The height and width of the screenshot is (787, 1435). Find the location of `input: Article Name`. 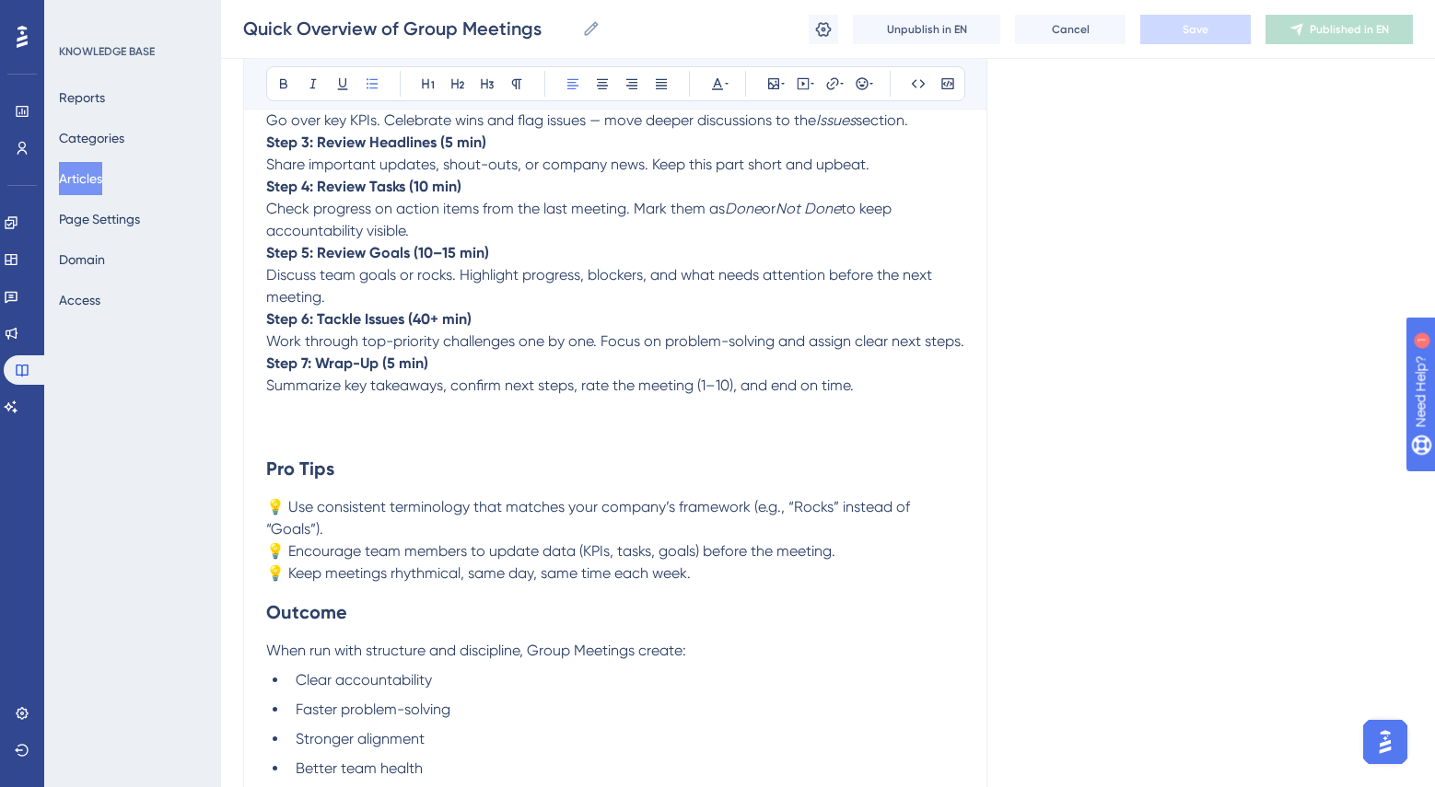

input: Article Name is located at coordinates (409, 29).